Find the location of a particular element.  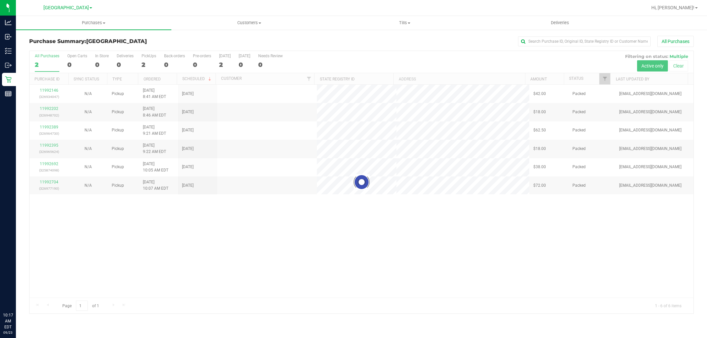

p: 10:17 AM EDT is located at coordinates (8, 321).